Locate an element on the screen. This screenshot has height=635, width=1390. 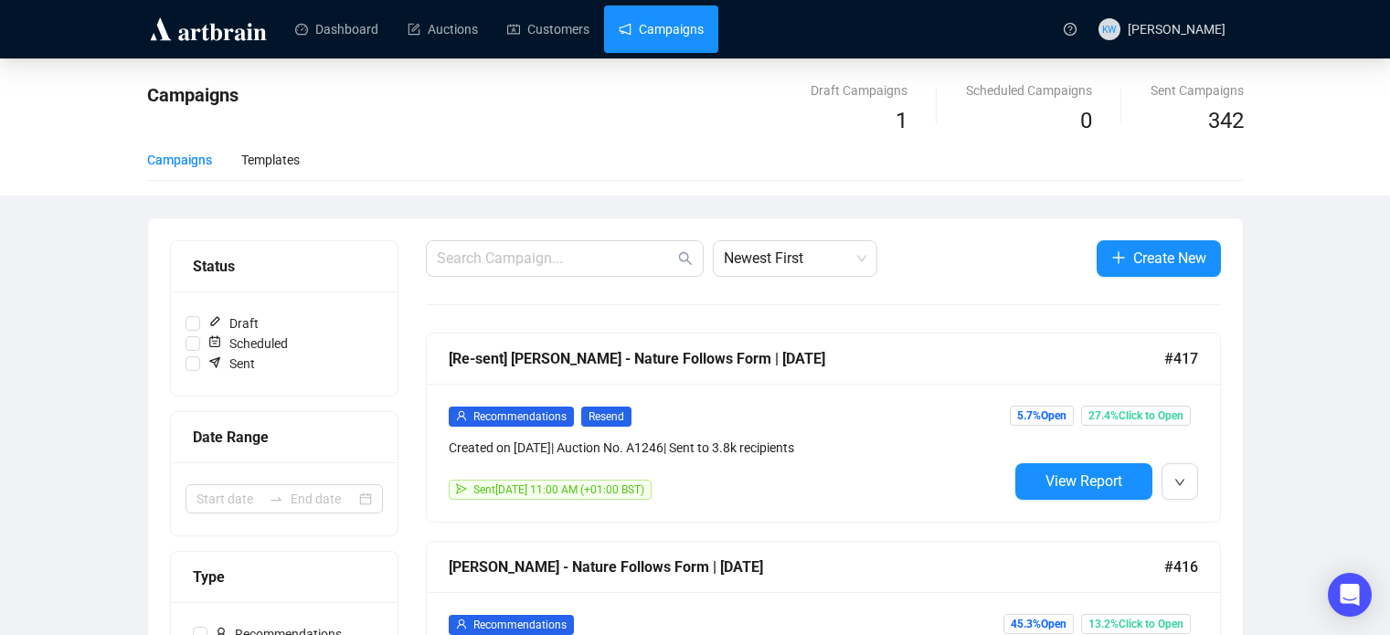
div: Date Range is located at coordinates (284, 437).